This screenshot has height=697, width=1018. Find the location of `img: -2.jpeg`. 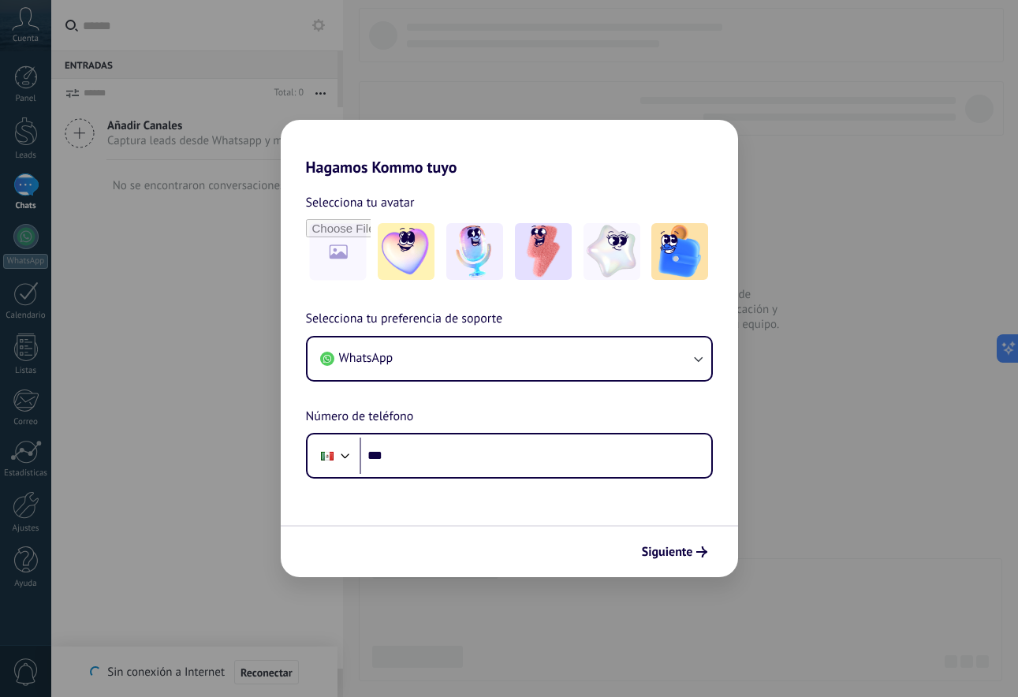

img: -2.jpeg is located at coordinates (475, 252).